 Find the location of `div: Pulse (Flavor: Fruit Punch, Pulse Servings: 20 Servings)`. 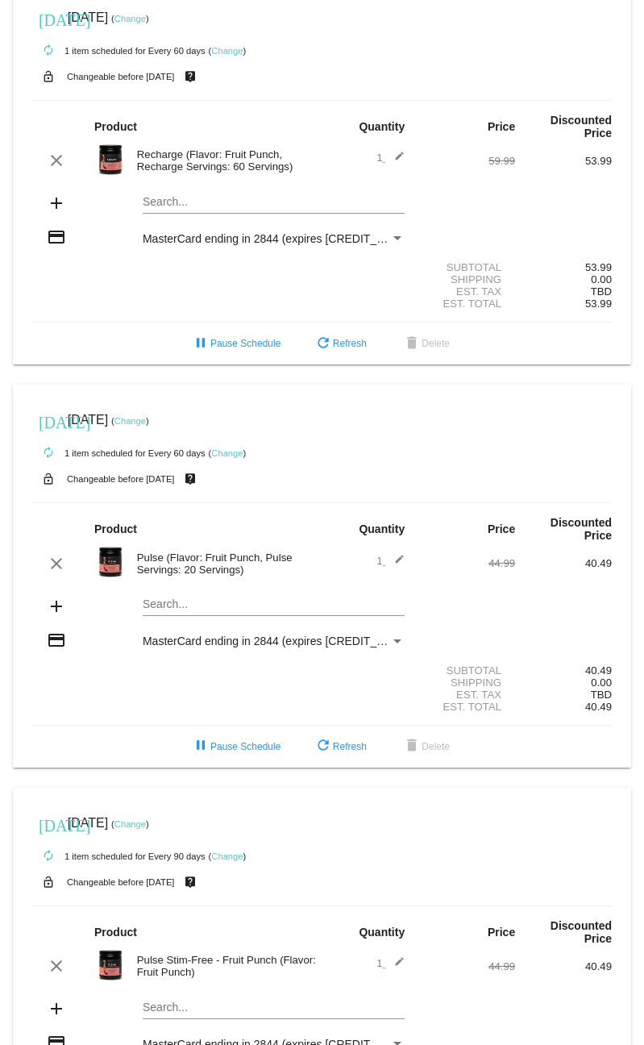

div: Pulse (Flavor: Fruit Punch, Pulse Servings: 20 Servings) is located at coordinates (226, 564).